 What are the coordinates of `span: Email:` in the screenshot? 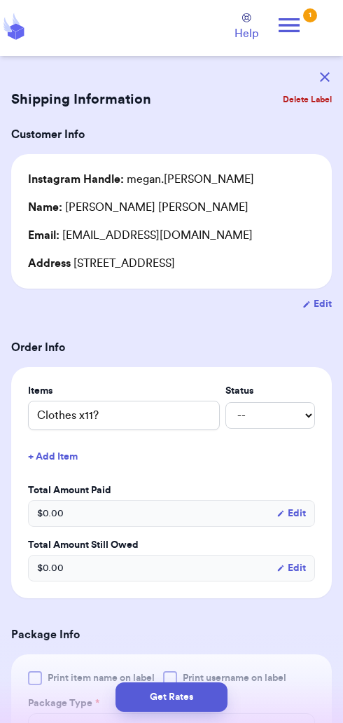 It's located at (43, 236).